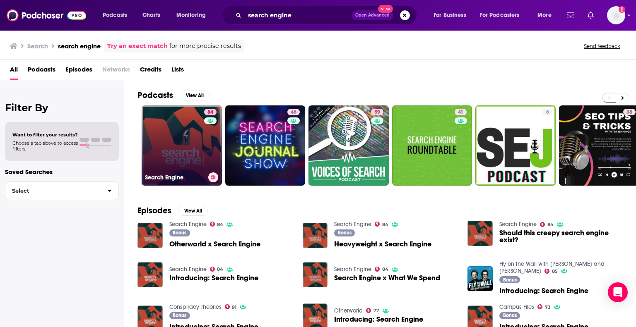 This screenshot has width=636, height=327. Describe the element at coordinates (53, 191) in the screenshot. I see `span: Select` at that location.